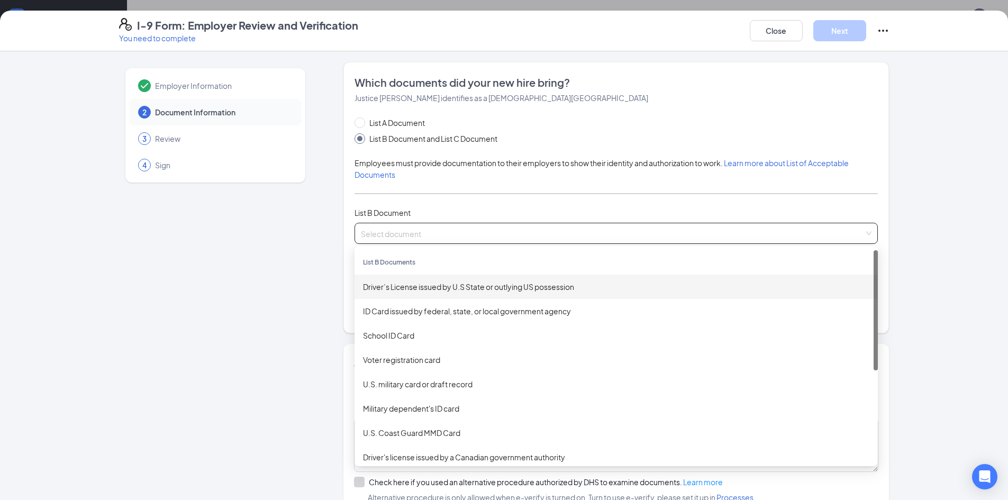 This screenshot has height=500, width=1008. Describe the element at coordinates (616, 433) in the screenshot. I see `div: U.S. Coast Guard MMD Card` at that location.